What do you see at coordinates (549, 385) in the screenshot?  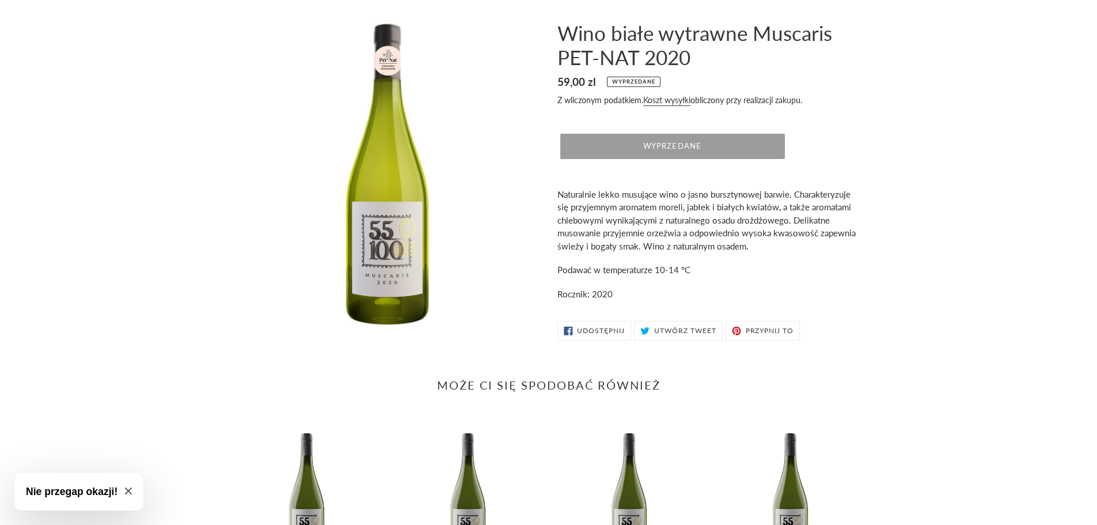 I see `h2: Może Ci się spodobać również` at bounding box center [549, 385].